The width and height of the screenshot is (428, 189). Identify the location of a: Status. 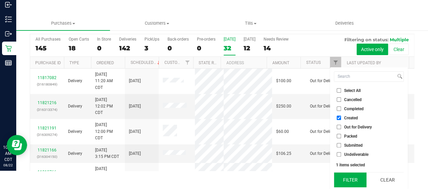
(313, 63).